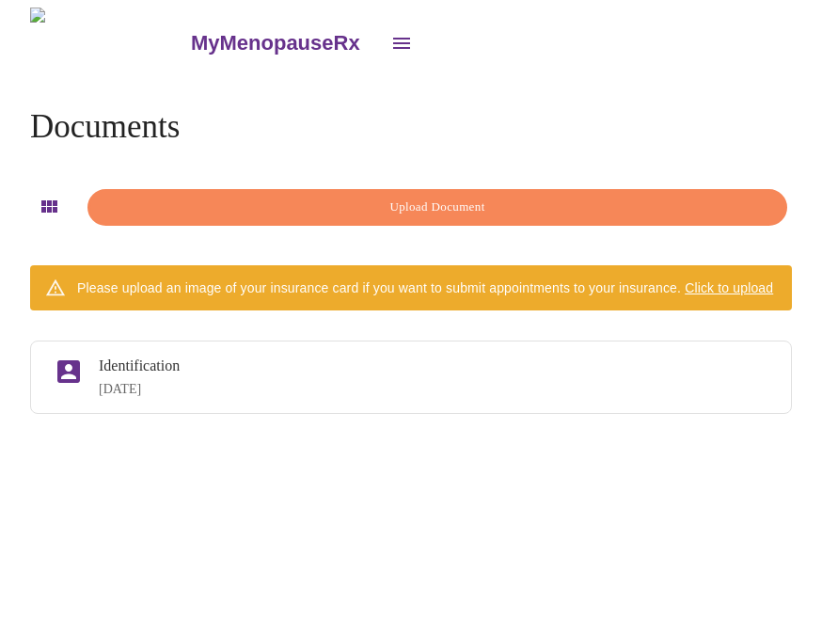 This screenshot has width=822, height=635. I want to click on button: Switch to grid view, so click(49, 207).